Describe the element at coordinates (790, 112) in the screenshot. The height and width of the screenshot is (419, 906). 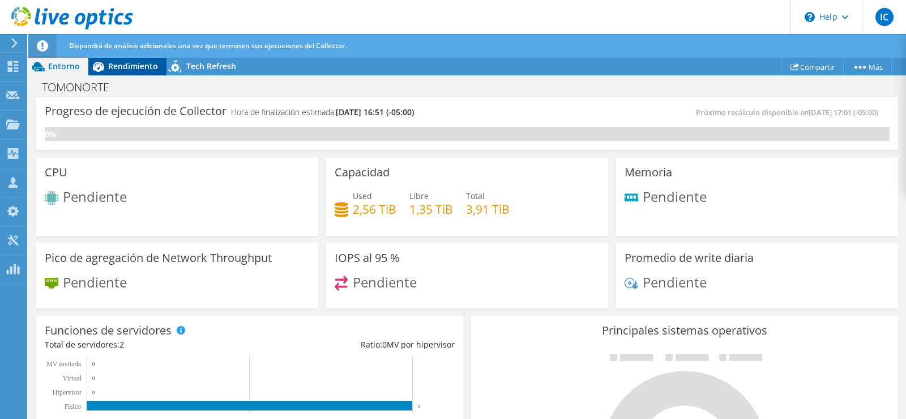
I see `span: Próximo recálculo disponible en` at that location.